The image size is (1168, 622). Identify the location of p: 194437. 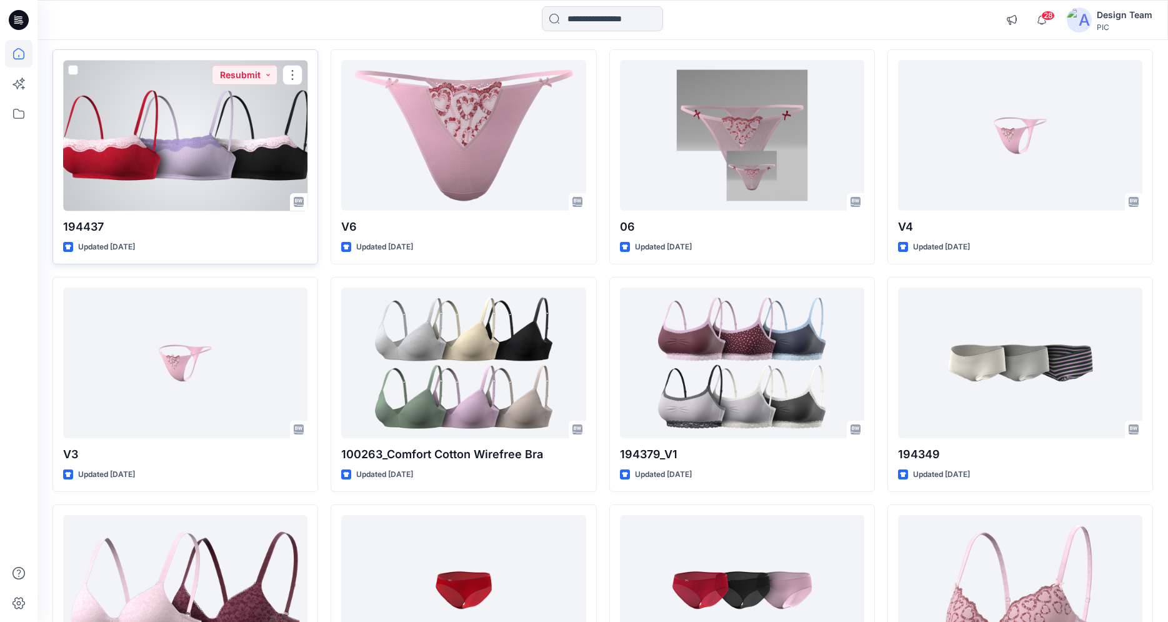
(185, 227).